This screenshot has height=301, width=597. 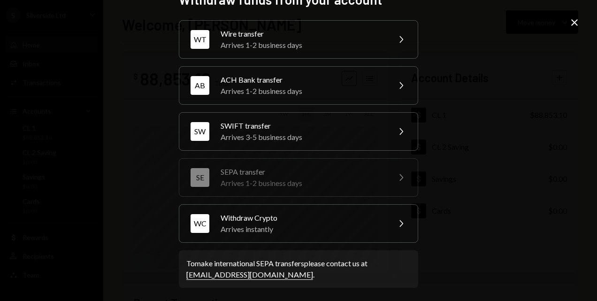 What do you see at coordinates (298, 39) in the screenshot?
I see `button: WTWire transferArrives 1-2 business days` at bounding box center [298, 39].